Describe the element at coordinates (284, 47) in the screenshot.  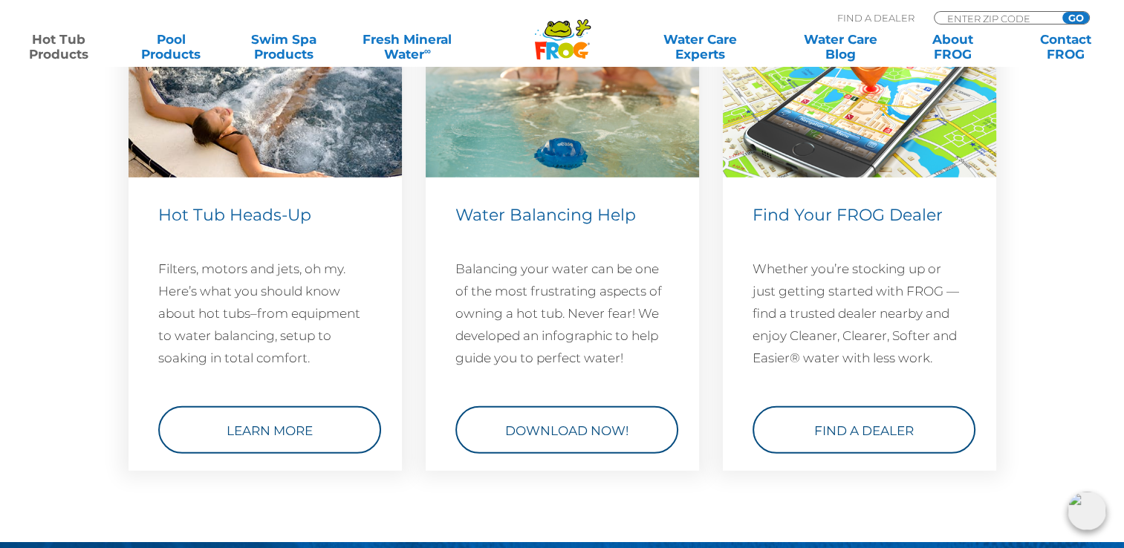
I see `a: Swim SpaProducts` at that location.